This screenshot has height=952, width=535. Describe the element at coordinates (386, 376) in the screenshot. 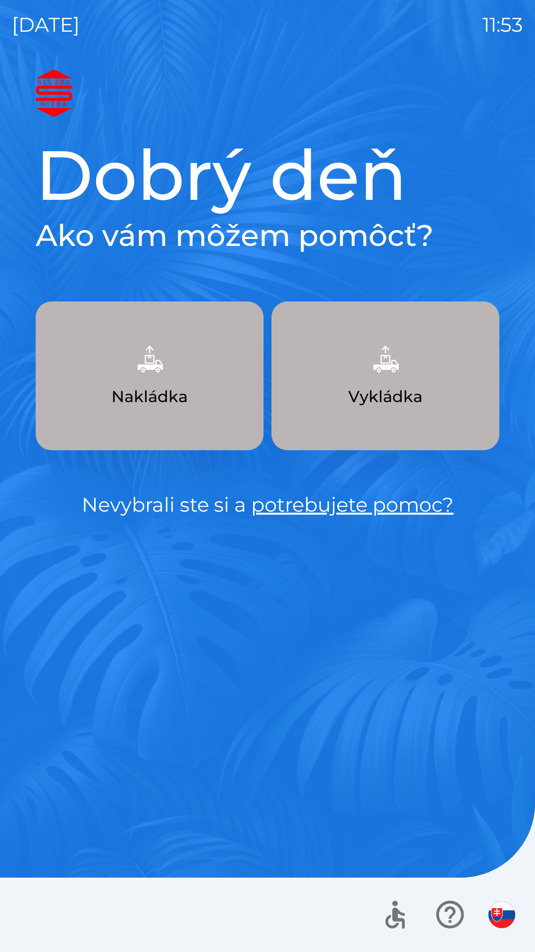

I see `button: Vykládka` at that location.